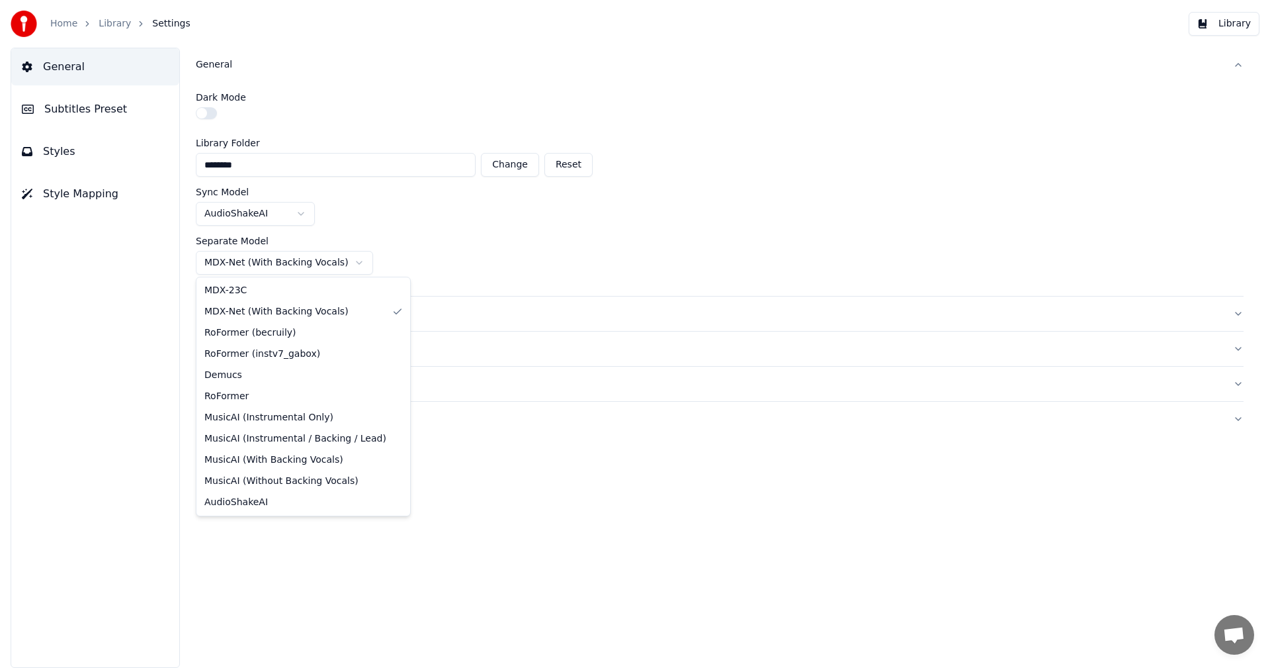 The width and height of the screenshot is (1270, 668). What do you see at coordinates (223, 375) in the screenshot?
I see `span: Demucs` at bounding box center [223, 375].